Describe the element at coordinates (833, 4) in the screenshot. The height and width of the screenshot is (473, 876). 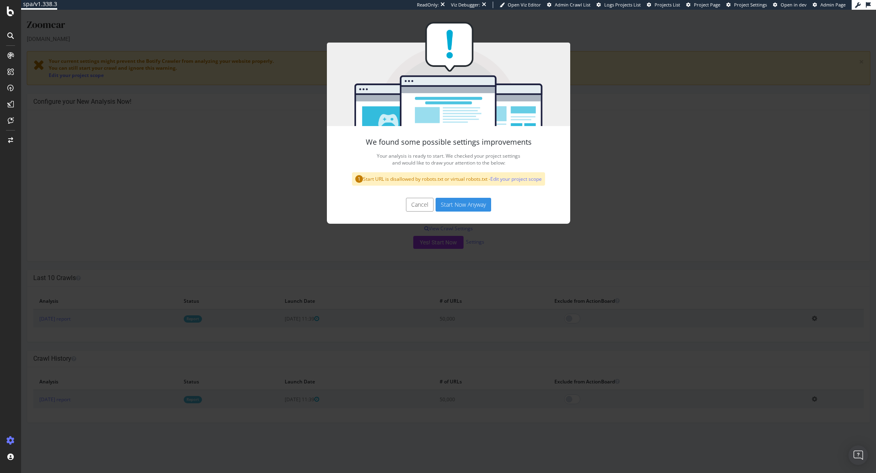
I see `span: Admin Page` at that location.